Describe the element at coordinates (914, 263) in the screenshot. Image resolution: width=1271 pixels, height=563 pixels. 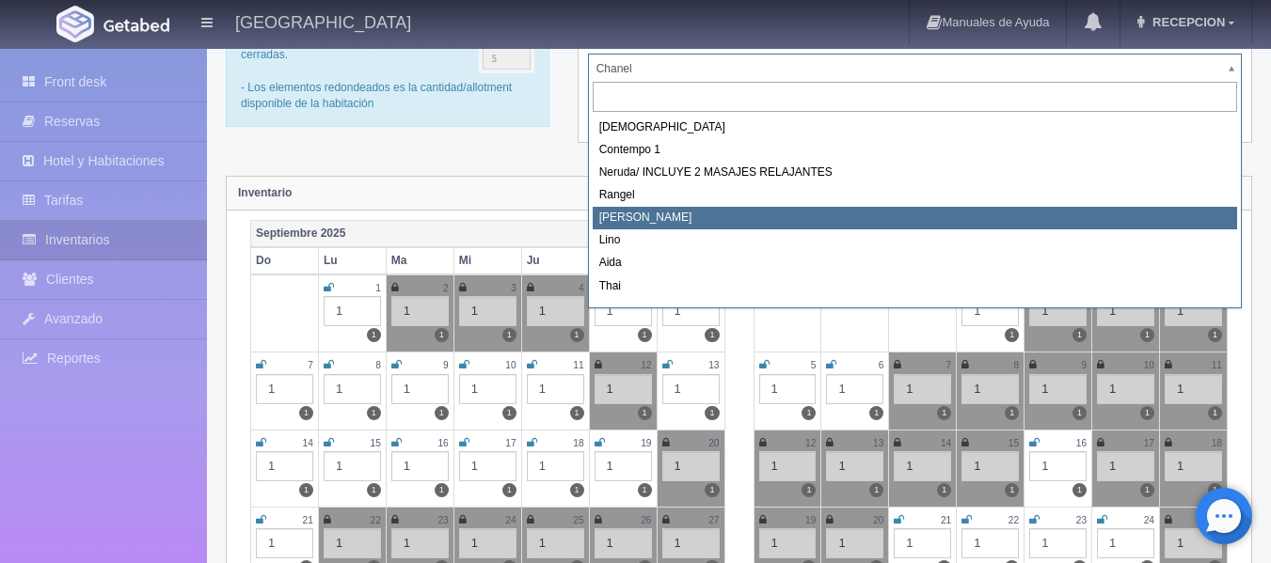
I see `div: Aida` at that location.